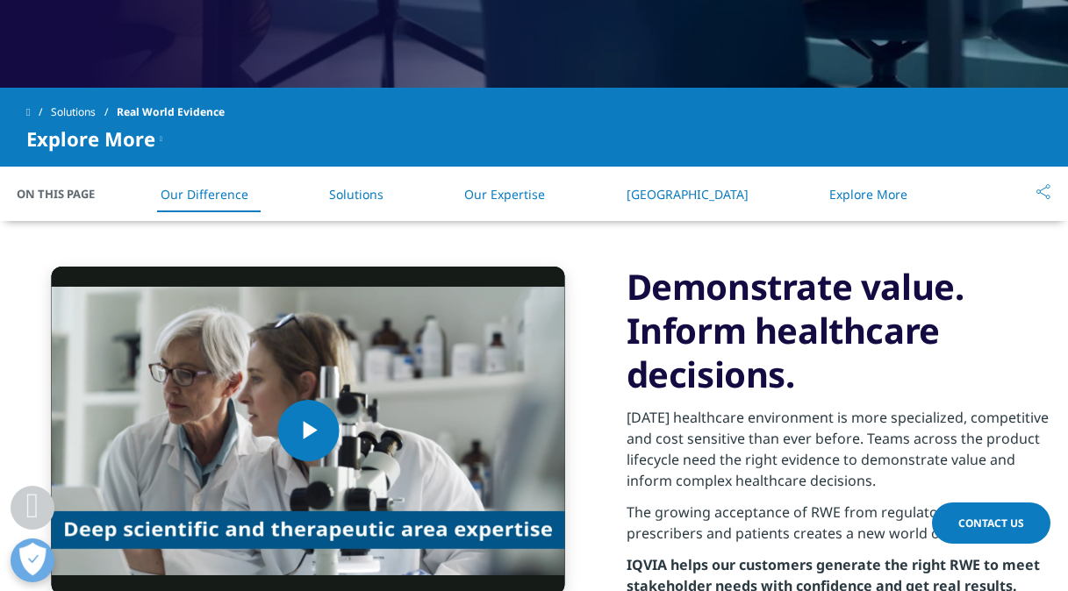 This screenshot has width=1068, height=591. What do you see at coordinates (868, 194) in the screenshot?
I see `a: Explore More` at bounding box center [868, 194].